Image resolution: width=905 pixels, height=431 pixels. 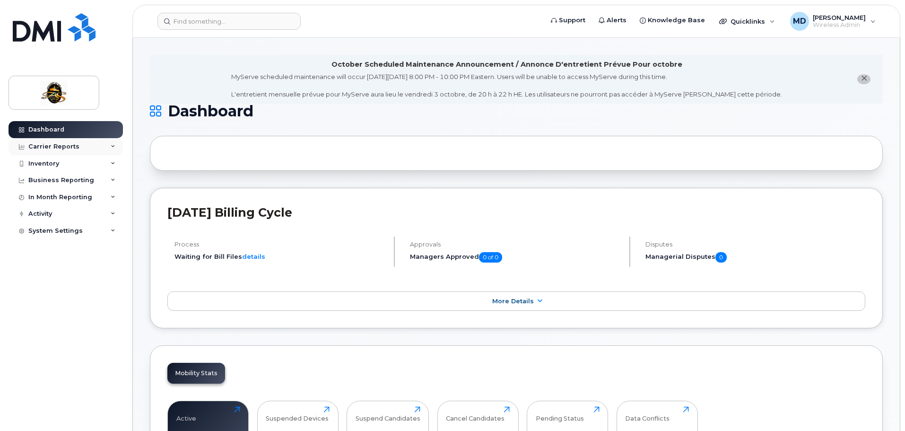 What do you see at coordinates (755, 257) in the screenshot?
I see `h5: Managerial Disputes` at bounding box center [755, 257].